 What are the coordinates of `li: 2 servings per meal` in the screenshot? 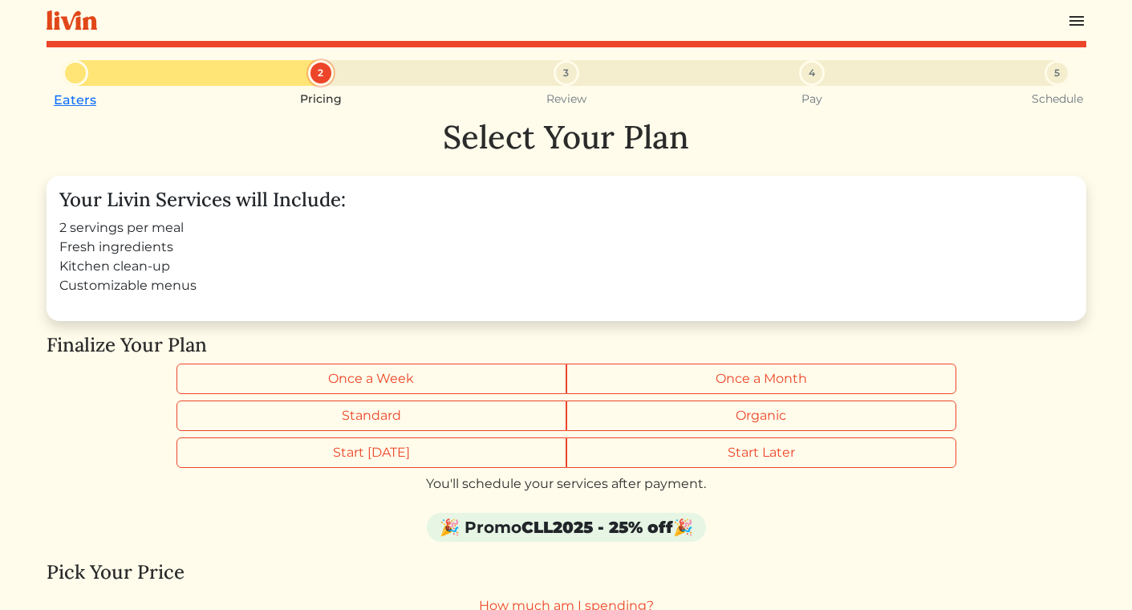 It's located at (566, 228).